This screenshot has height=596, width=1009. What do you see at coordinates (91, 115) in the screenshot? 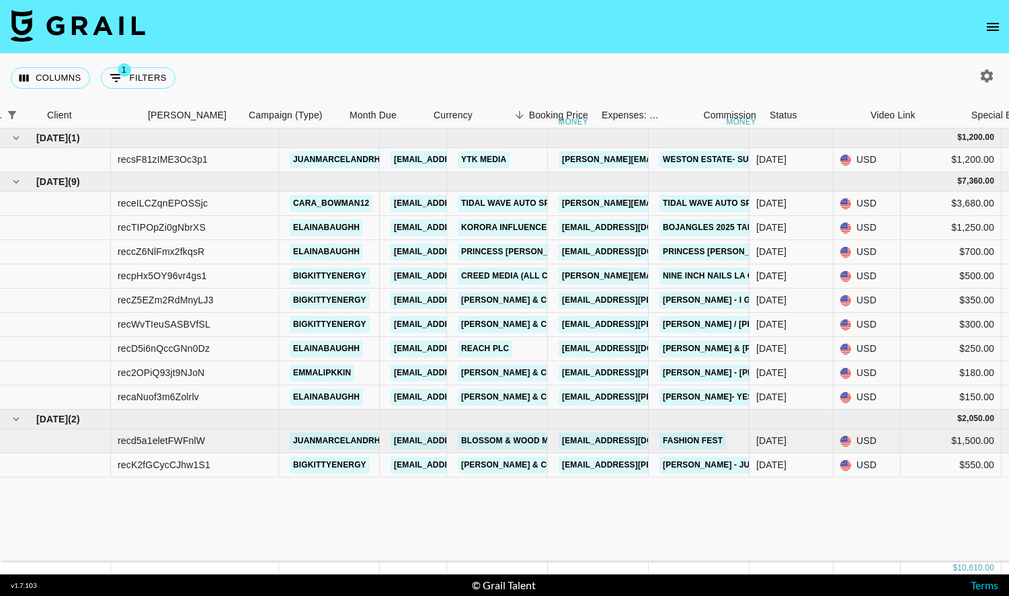
I see `div: Client` at bounding box center [91, 115].